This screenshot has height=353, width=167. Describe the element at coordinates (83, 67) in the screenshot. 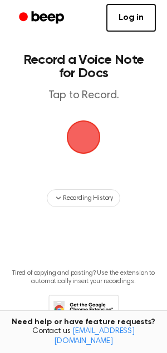

I see `h1: Record a Voice Note for Docs` at that location.